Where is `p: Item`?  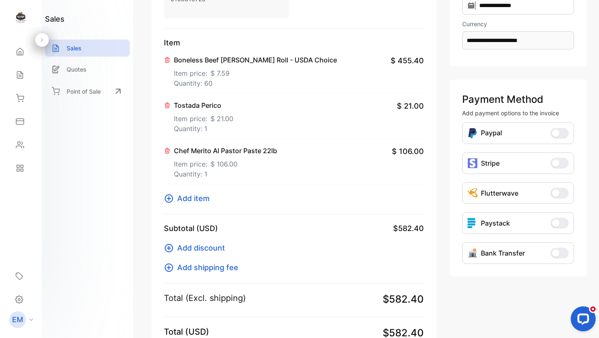 p: Item is located at coordinates (293, 42).